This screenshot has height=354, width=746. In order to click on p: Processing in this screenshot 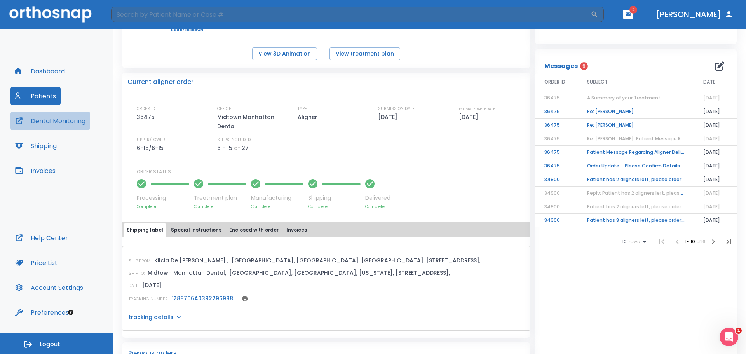, I will do `click(163, 198)`.